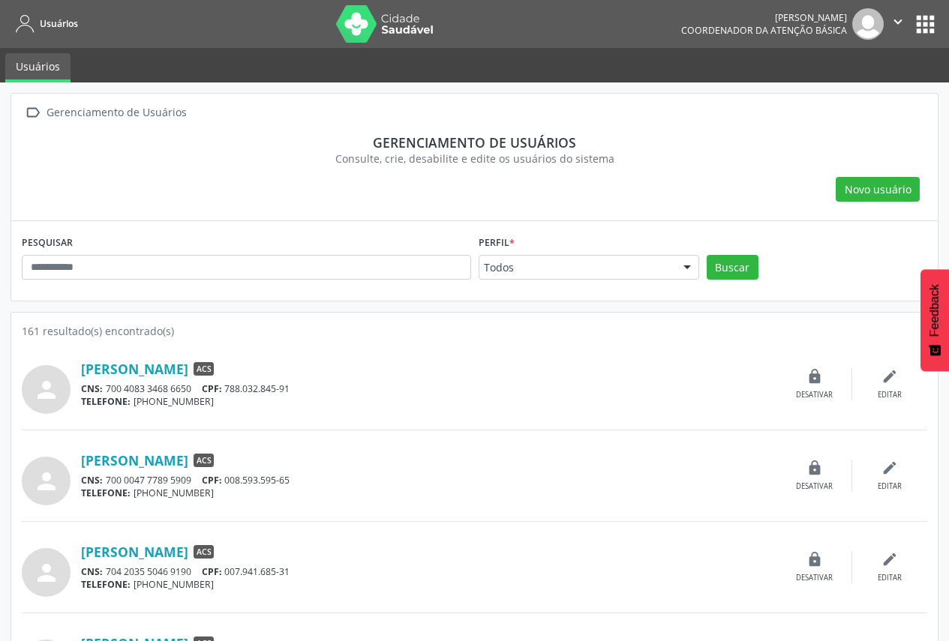 This screenshot has height=641, width=949. I want to click on label: Perfil, so click(497, 243).